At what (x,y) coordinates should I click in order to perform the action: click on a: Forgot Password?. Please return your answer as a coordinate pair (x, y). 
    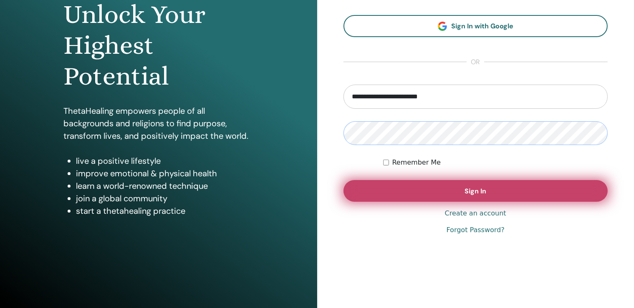
    Looking at the image, I should click on (475, 230).